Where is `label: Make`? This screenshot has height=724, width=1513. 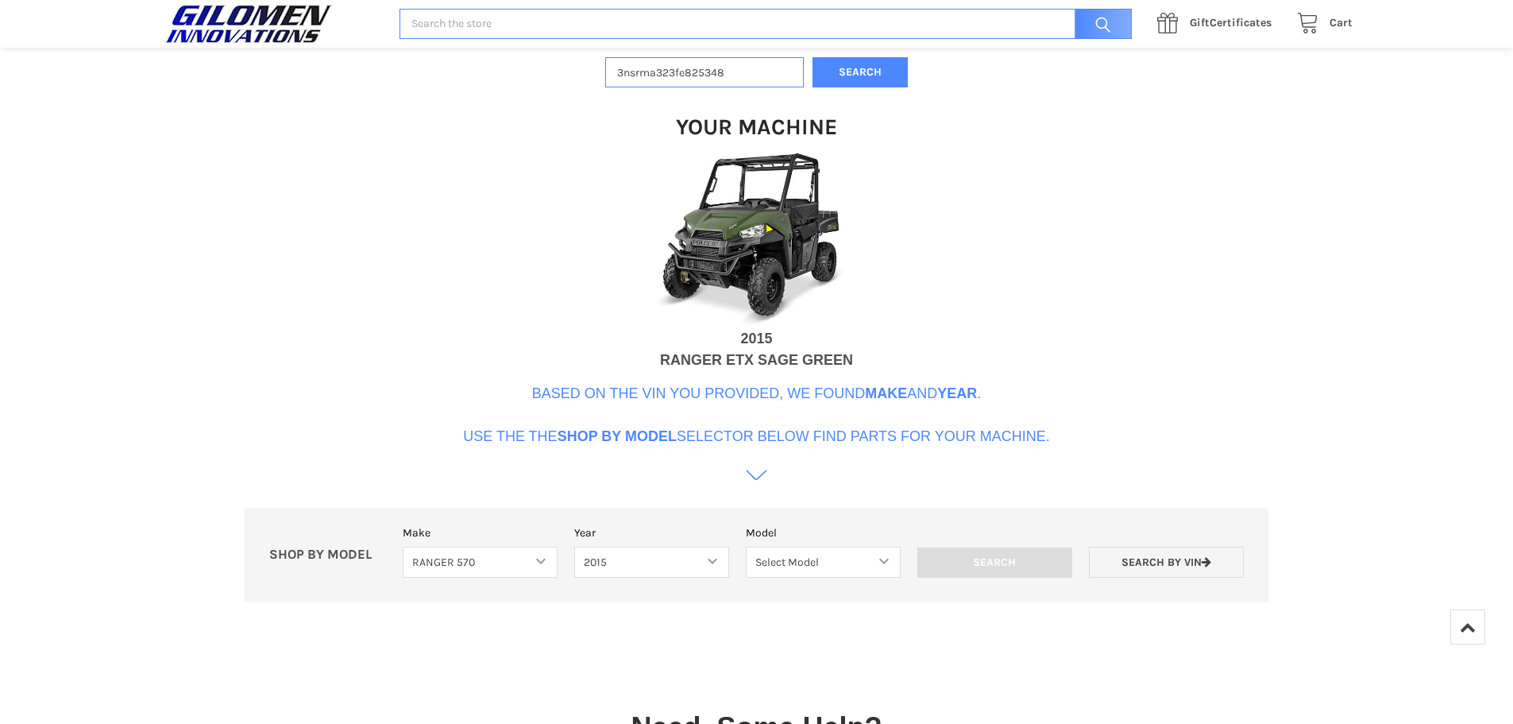 label: Make is located at coordinates (480, 532).